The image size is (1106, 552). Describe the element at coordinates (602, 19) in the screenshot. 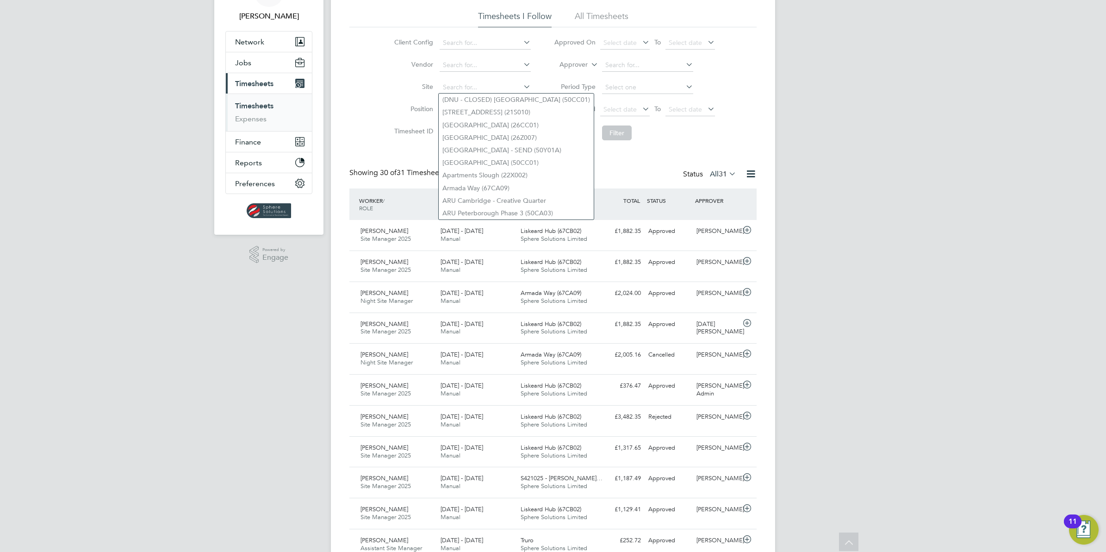

I see `li: All Timesheets` at that location.